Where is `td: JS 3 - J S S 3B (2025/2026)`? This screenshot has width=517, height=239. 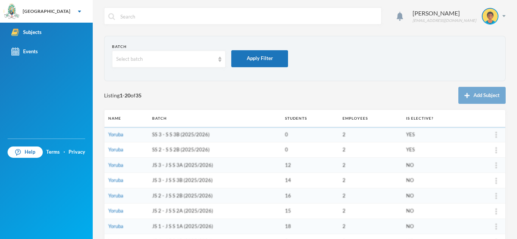 td: JS 3 - J S S 3B (2025/2026) is located at coordinates (214, 181).